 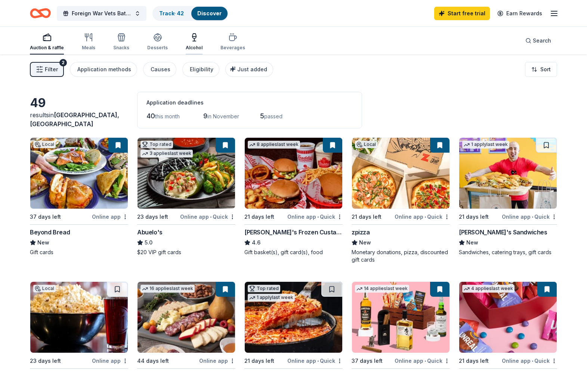 I want to click on span: Foreign War Vets Battleship Poker Run Fundraiser, so click(x=102, y=13).